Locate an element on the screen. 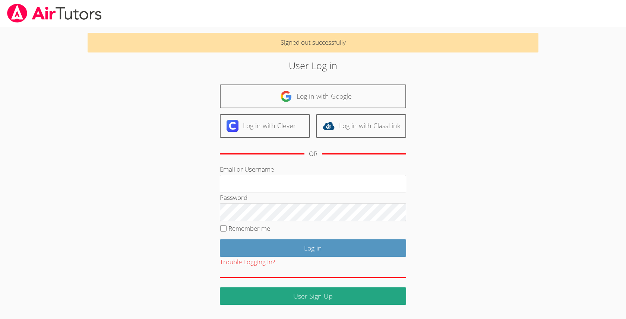  h2: User Log in is located at coordinates (312, 66).